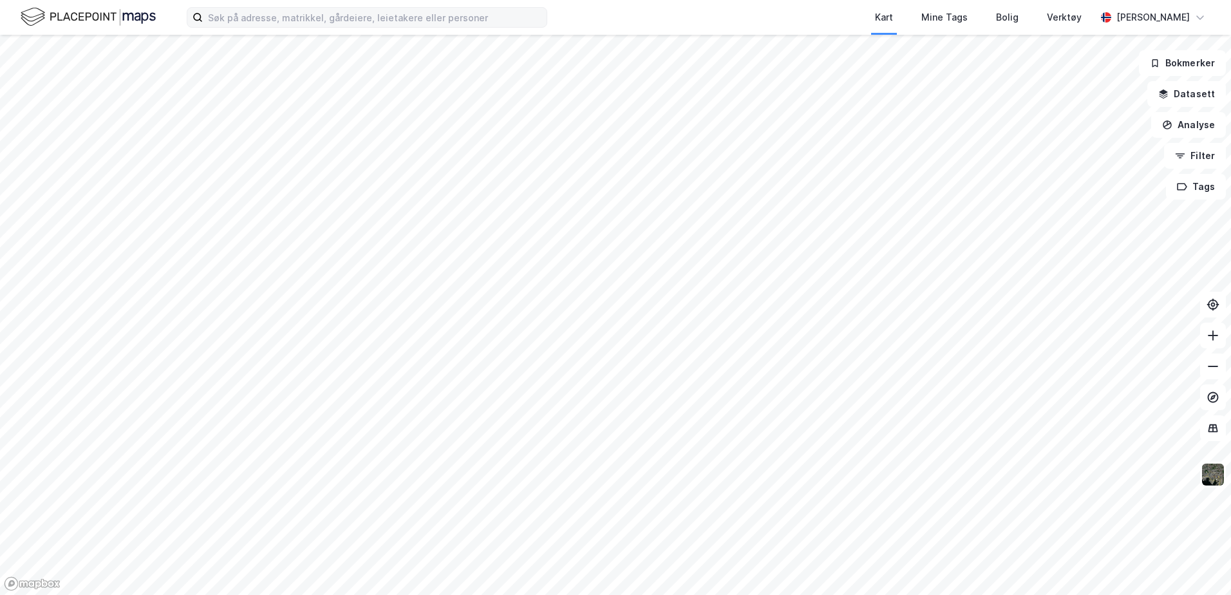 The width and height of the screenshot is (1231, 595). What do you see at coordinates (945, 17) in the screenshot?
I see `div: Mine Tags` at bounding box center [945, 17].